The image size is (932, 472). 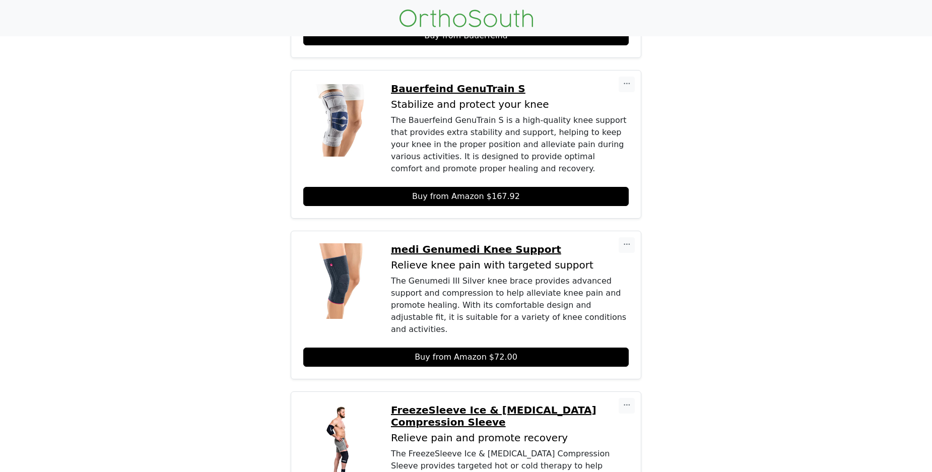 What do you see at coordinates (341, 281) in the screenshot?
I see `img: medi Genumedi Knee Support` at bounding box center [341, 281].